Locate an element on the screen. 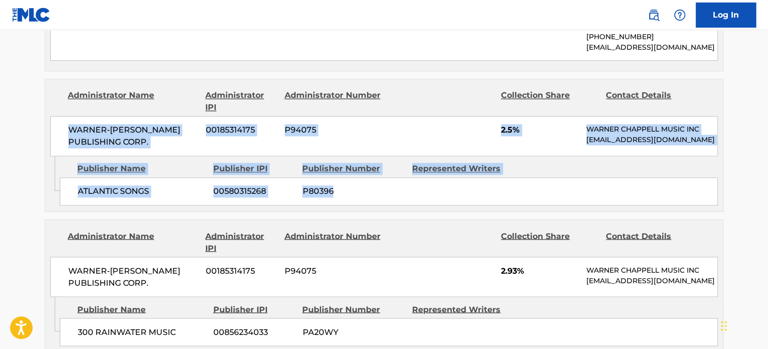 This screenshot has width=768, height=349. a: Log In is located at coordinates (726, 15).